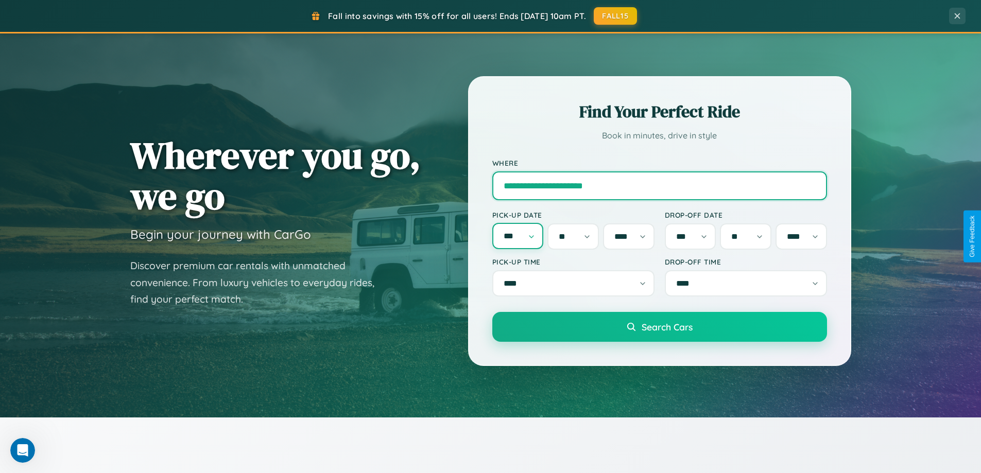 The image size is (981, 473). What do you see at coordinates (659, 327) in the screenshot?
I see `button: Search Cars` at bounding box center [659, 327].